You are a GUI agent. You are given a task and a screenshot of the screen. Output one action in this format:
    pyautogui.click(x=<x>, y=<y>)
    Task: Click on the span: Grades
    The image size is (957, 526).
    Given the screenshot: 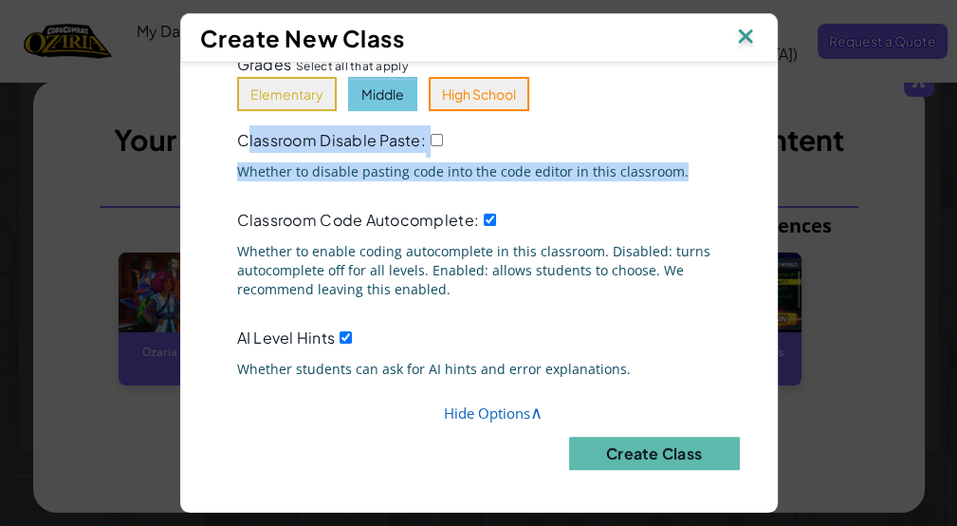 What is the action you would take?
    pyautogui.click(x=265, y=64)
    